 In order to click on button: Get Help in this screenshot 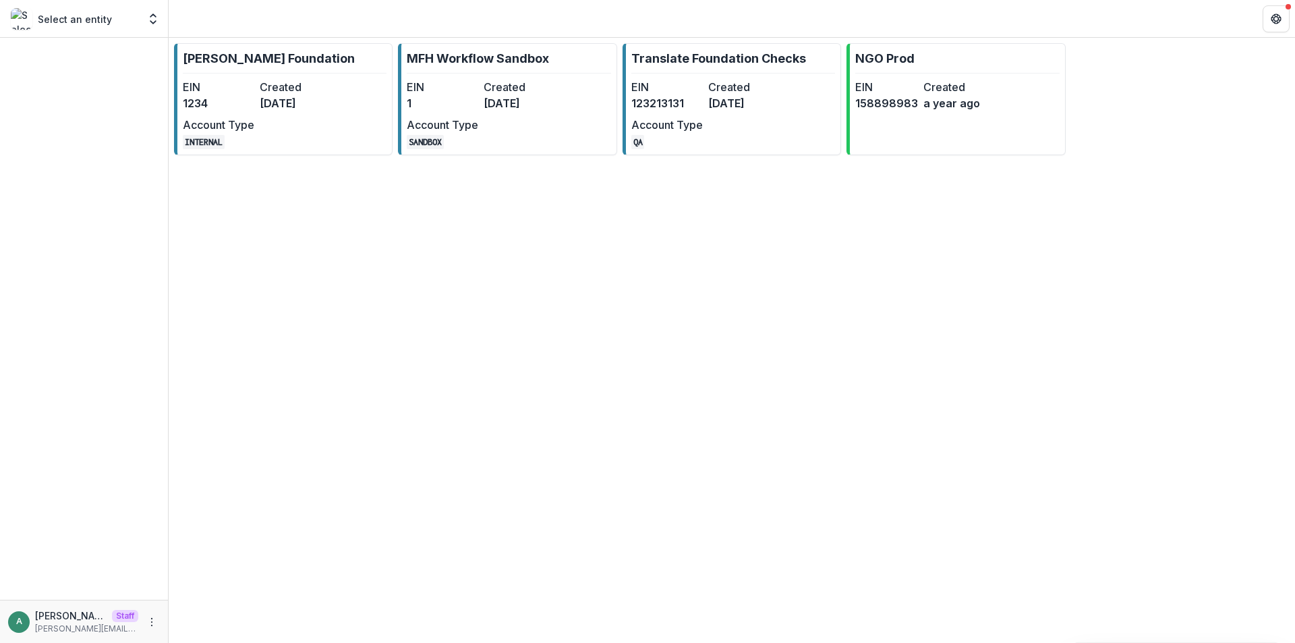, I will do `click(1276, 19)`.